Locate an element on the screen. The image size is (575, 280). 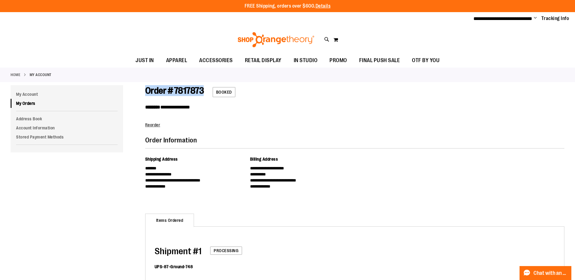
a: Home is located at coordinates (15, 75).